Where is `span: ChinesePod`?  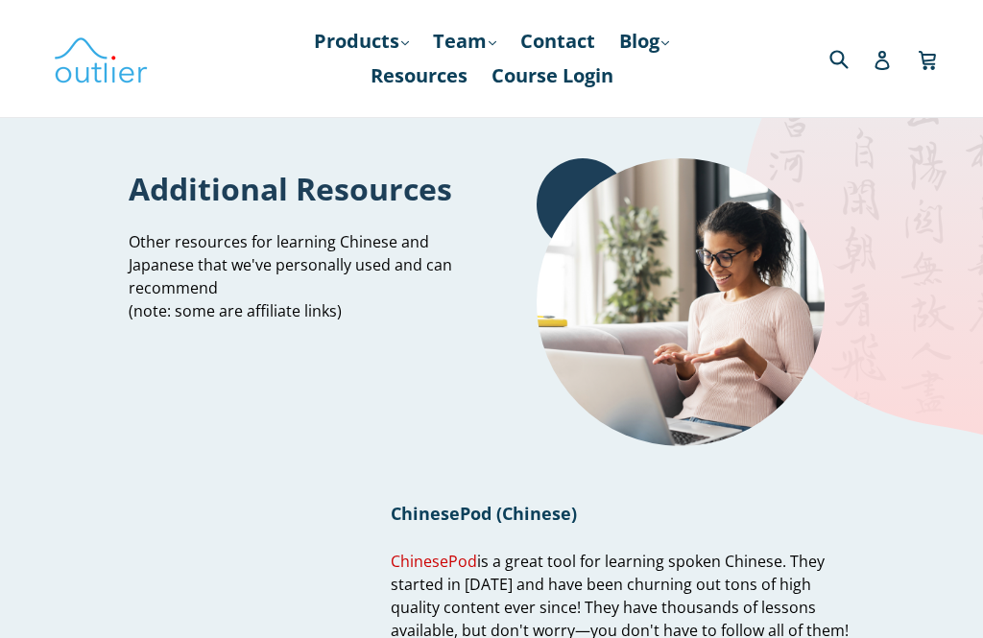
span: ChinesePod is located at coordinates (434, 562).